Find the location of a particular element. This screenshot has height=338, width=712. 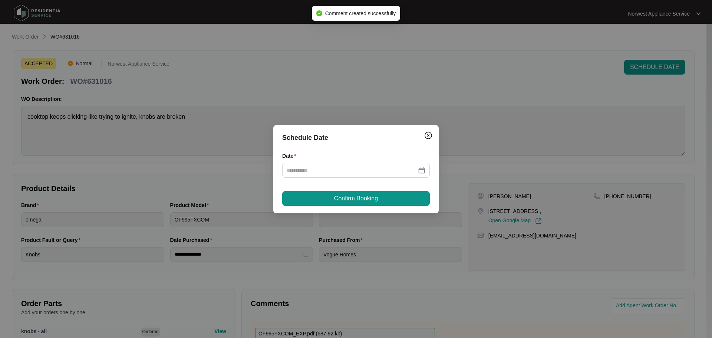

button: Confirm Booking is located at coordinates (356, 198).